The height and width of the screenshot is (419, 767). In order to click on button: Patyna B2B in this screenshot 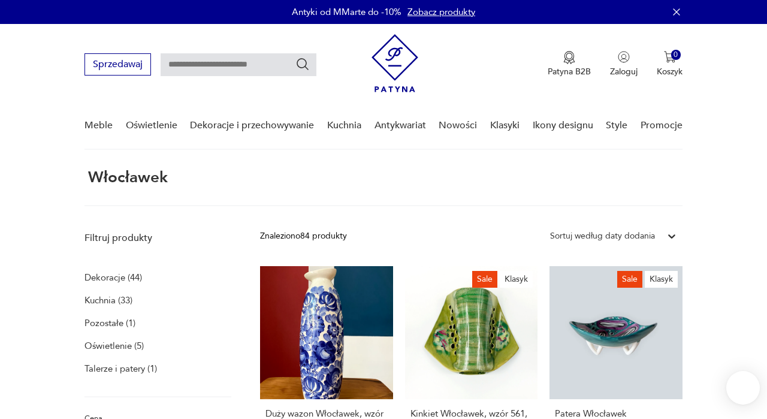, I will do `click(569, 64)`.